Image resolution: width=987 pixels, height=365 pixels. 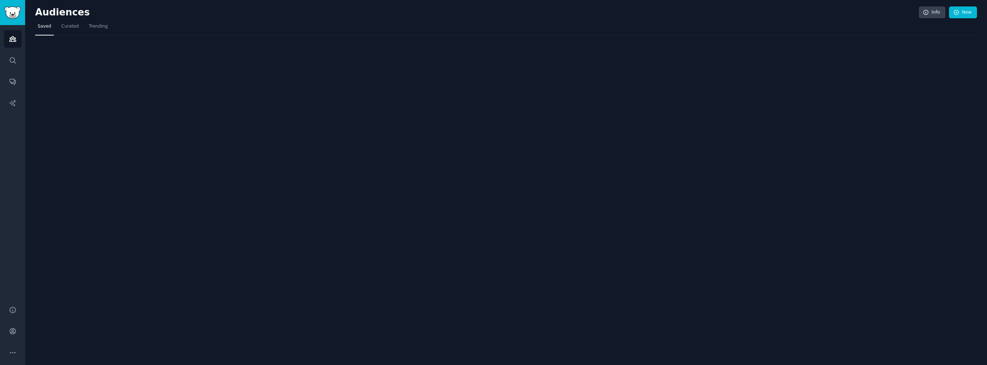 I want to click on a: Saved, so click(x=44, y=28).